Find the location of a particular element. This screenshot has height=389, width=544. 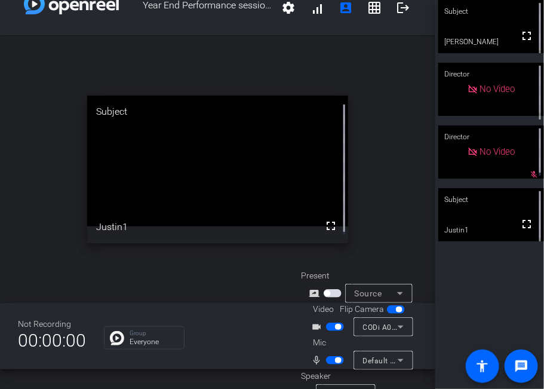

span: 00:00:00 is located at coordinates (52, 340).